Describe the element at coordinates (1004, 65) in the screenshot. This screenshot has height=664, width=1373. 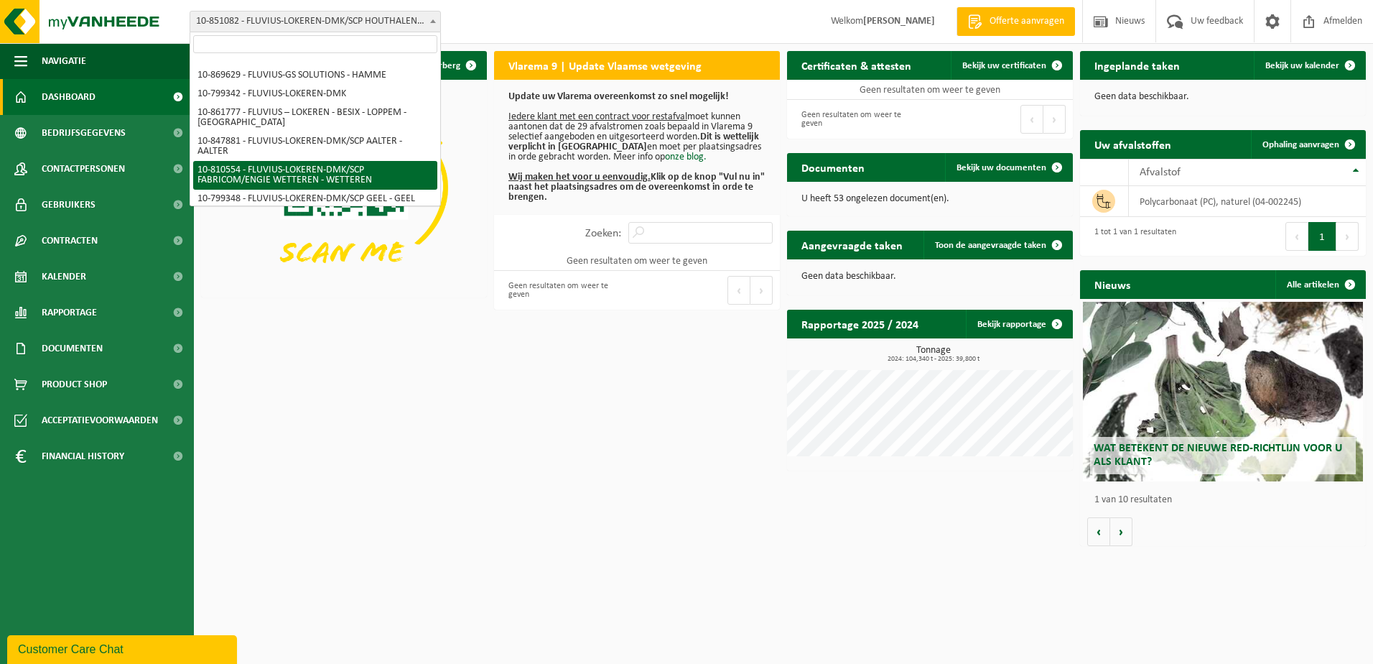
I see `span: Bekijk uw certificaten` at that location.